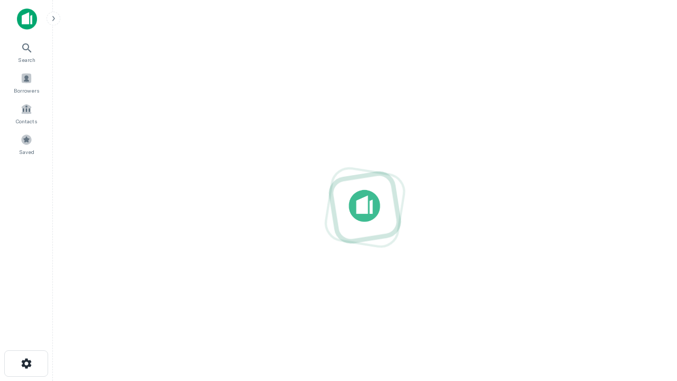 The height and width of the screenshot is (381, 677). Describe the element at coordinates (26, 113) in the screenshot. I see `a: Contacts` at that location.